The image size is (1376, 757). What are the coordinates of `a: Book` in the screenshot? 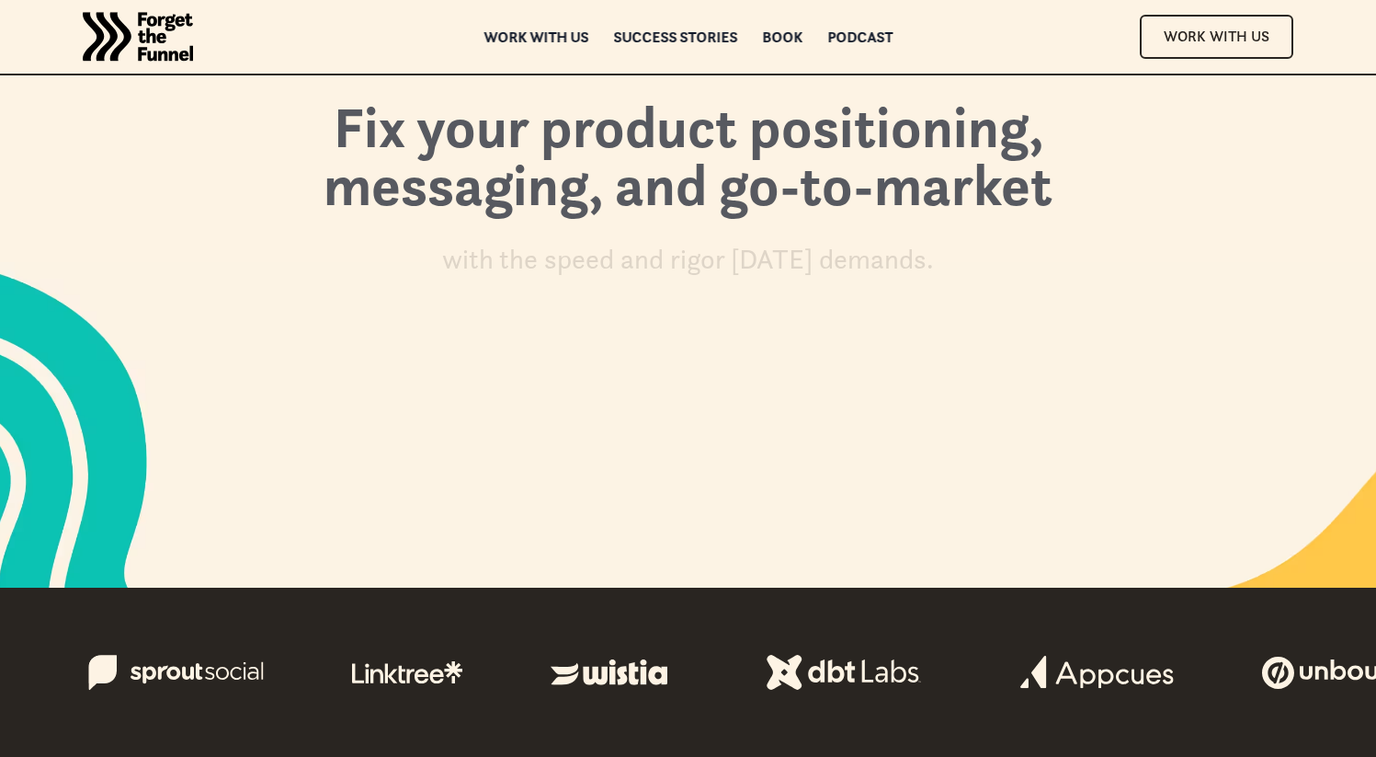 It's located at (782, 37).